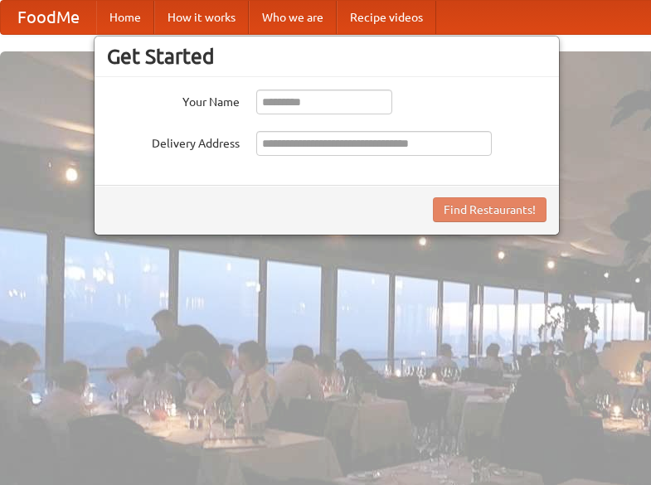  What do you see at coordinates (490, 210) in the screenshot?
I see `button: Find Restaurants!` at bounding box center [490, 210].